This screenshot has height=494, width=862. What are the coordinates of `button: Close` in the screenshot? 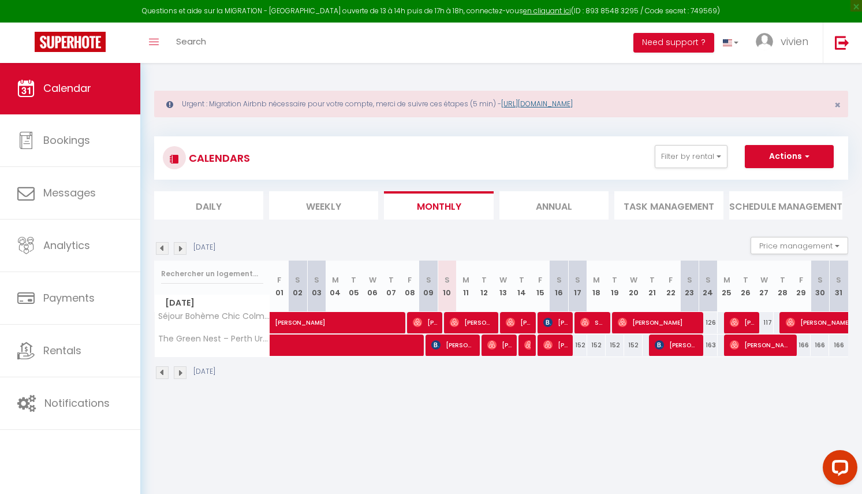 It's located at (837, 105).